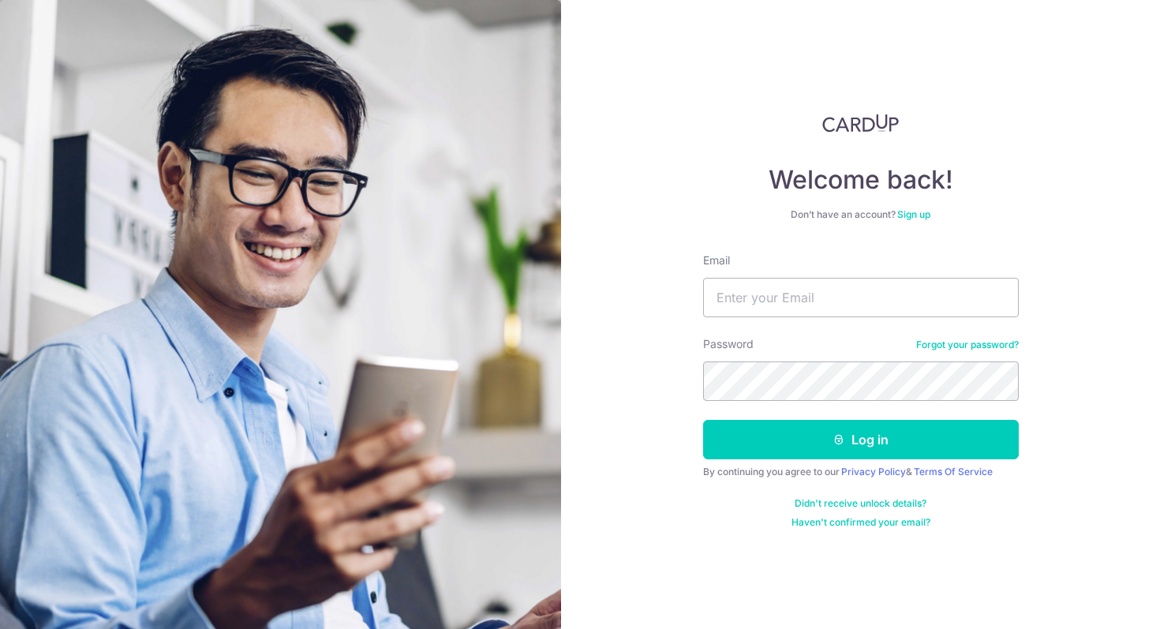 This screenshot has height=629, width=1160. What do you see at coordinates (967, 345) in the screenshot?
I see `a: Forgot your password?` at bounding box center [967, 345].